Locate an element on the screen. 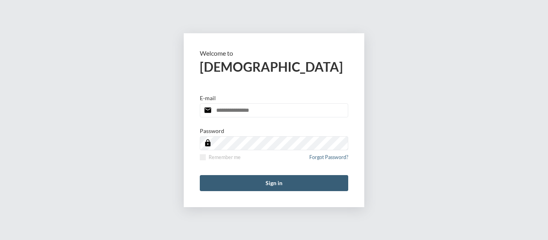 The image size is (548, 240). button: Sign in is located at coordinates (274, 183).